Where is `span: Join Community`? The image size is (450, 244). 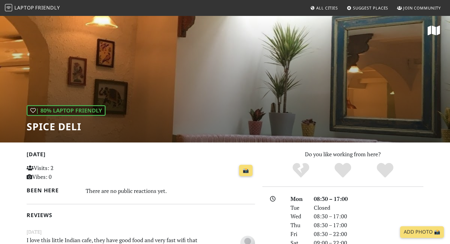
span: Join Community is located at coordinates (422, 8).